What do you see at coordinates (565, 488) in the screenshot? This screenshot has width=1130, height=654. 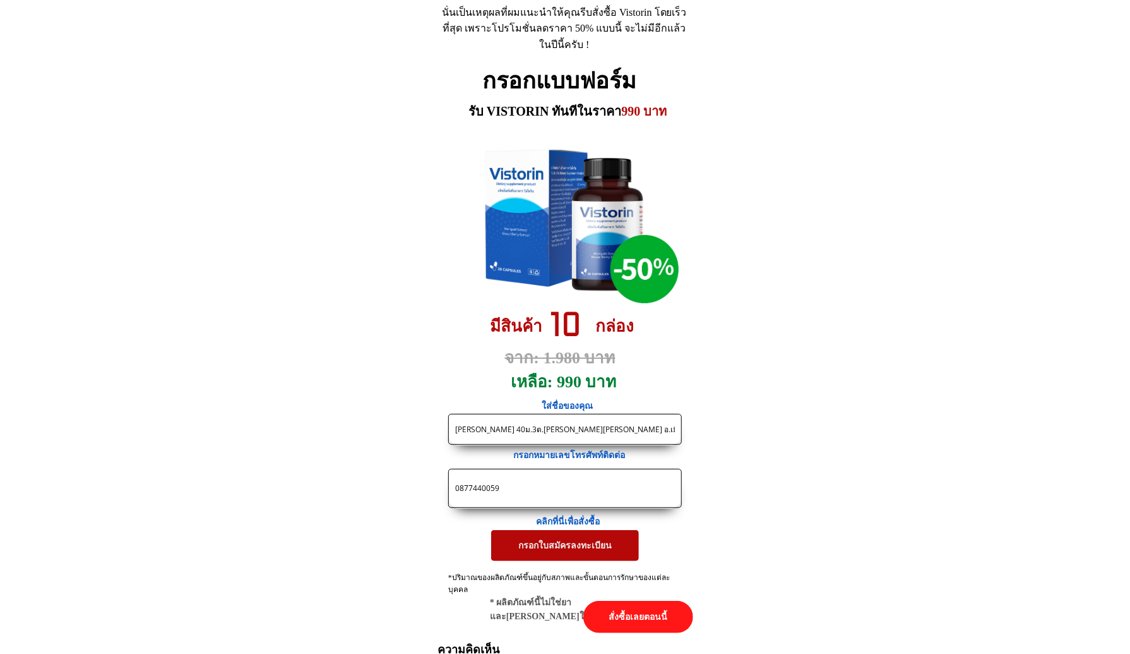 I see `input: เบอร์โทรศัพท์` at bounding box center [565, 488].